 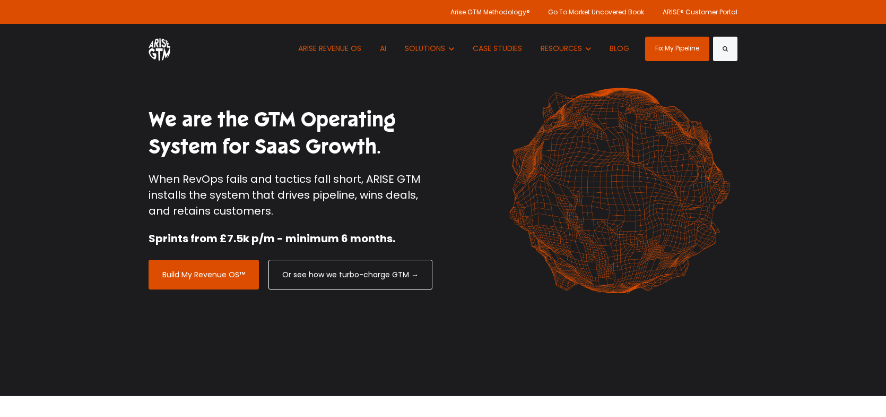 I want to click on button: Show submenu for RESOURCES RESOURCES, so click(x=566, y=48).